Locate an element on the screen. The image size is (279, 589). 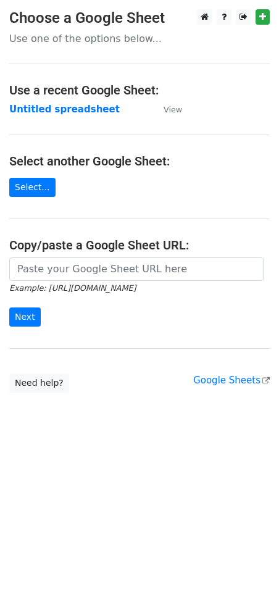
strong: Untitled spreadsheet is located at coordinates (64, 109).